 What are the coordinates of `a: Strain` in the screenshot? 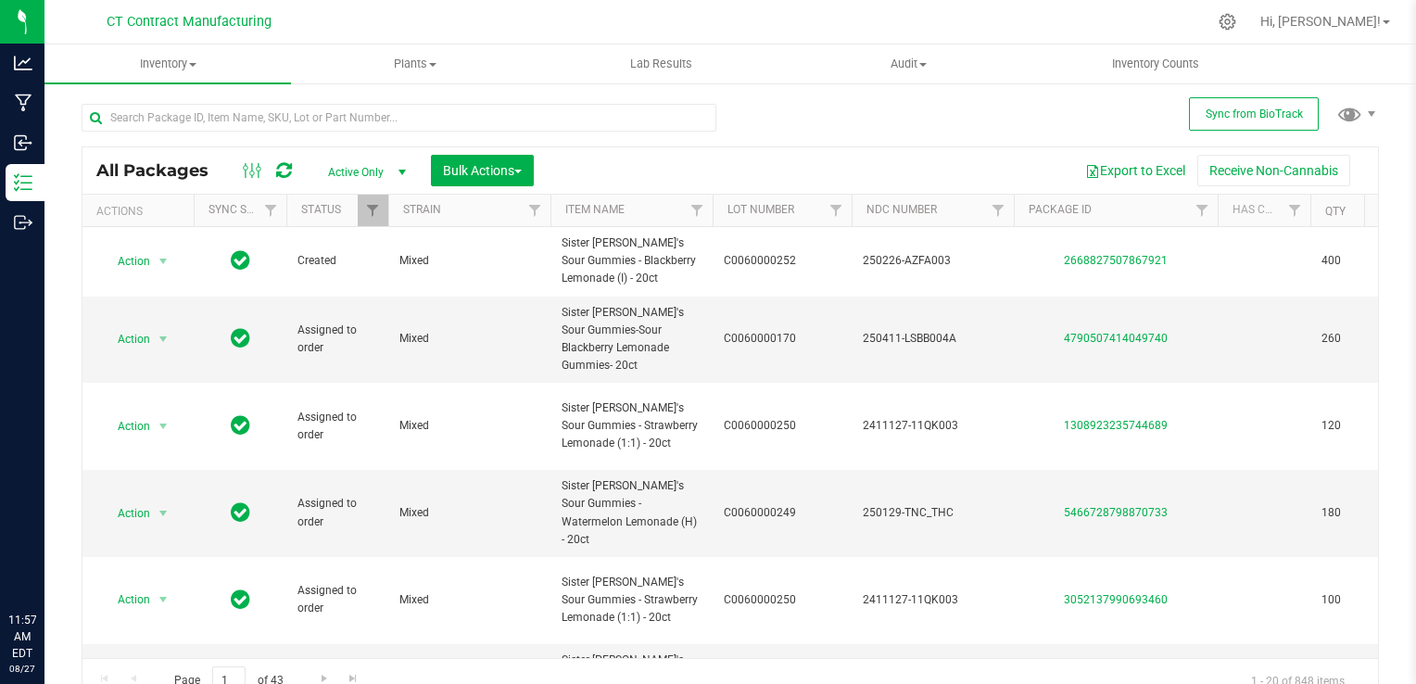 It's located at (422, 209).